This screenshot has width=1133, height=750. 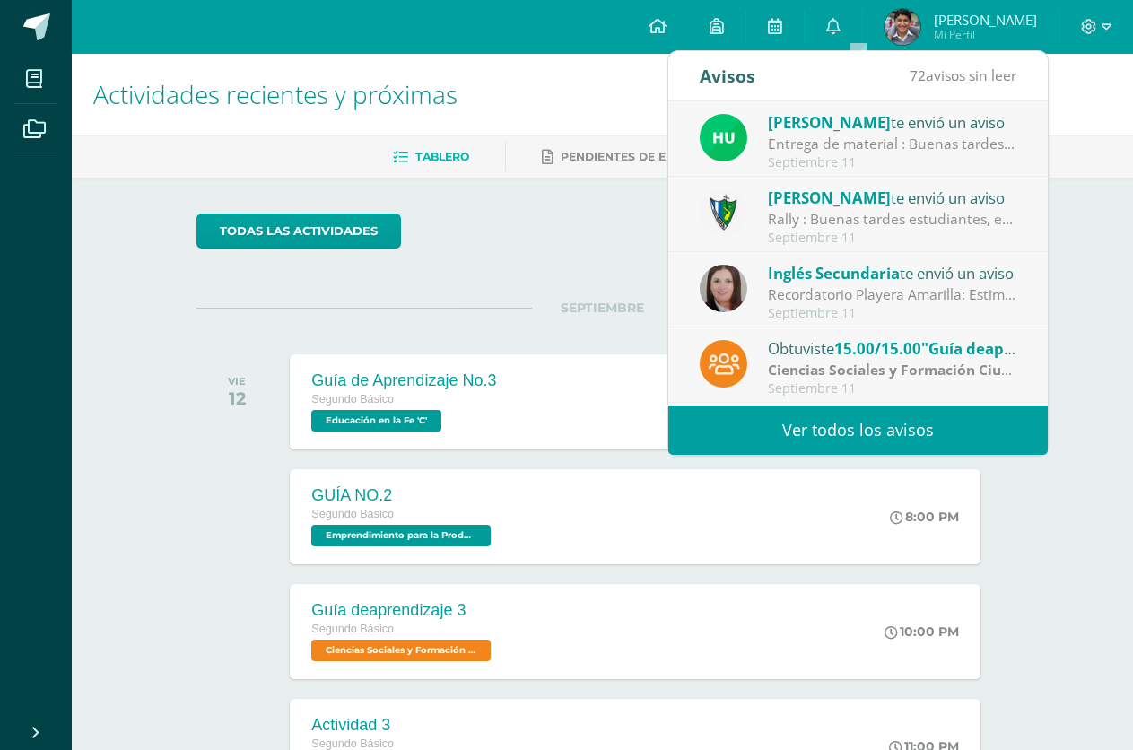 What do you see at coordinates (1007, 348) in the screenshot?
I see `span: "Guía deaprendizaje 3"` at bounding box center [1007, 348].